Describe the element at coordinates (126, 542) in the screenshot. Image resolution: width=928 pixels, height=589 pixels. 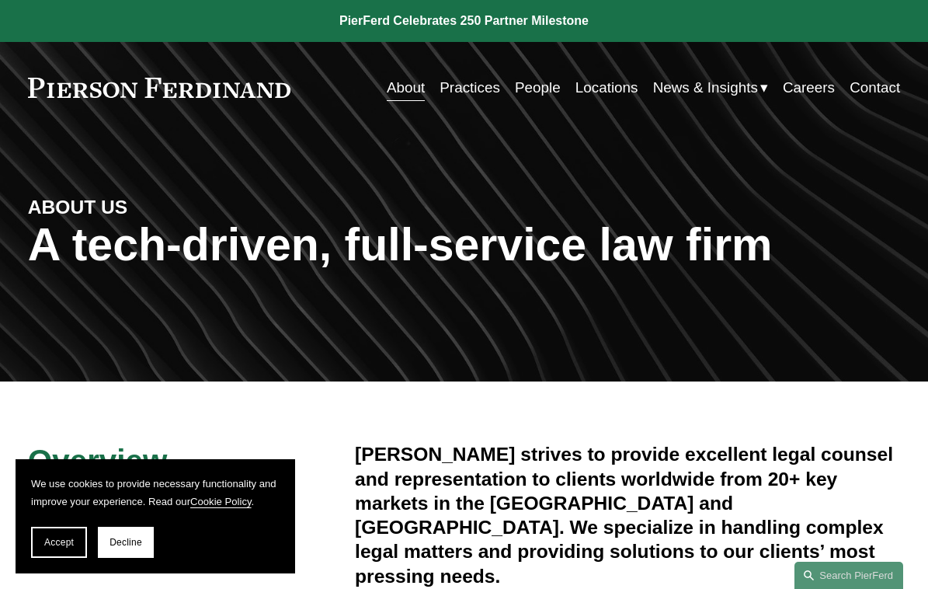
I see `button: Decline` at that location.